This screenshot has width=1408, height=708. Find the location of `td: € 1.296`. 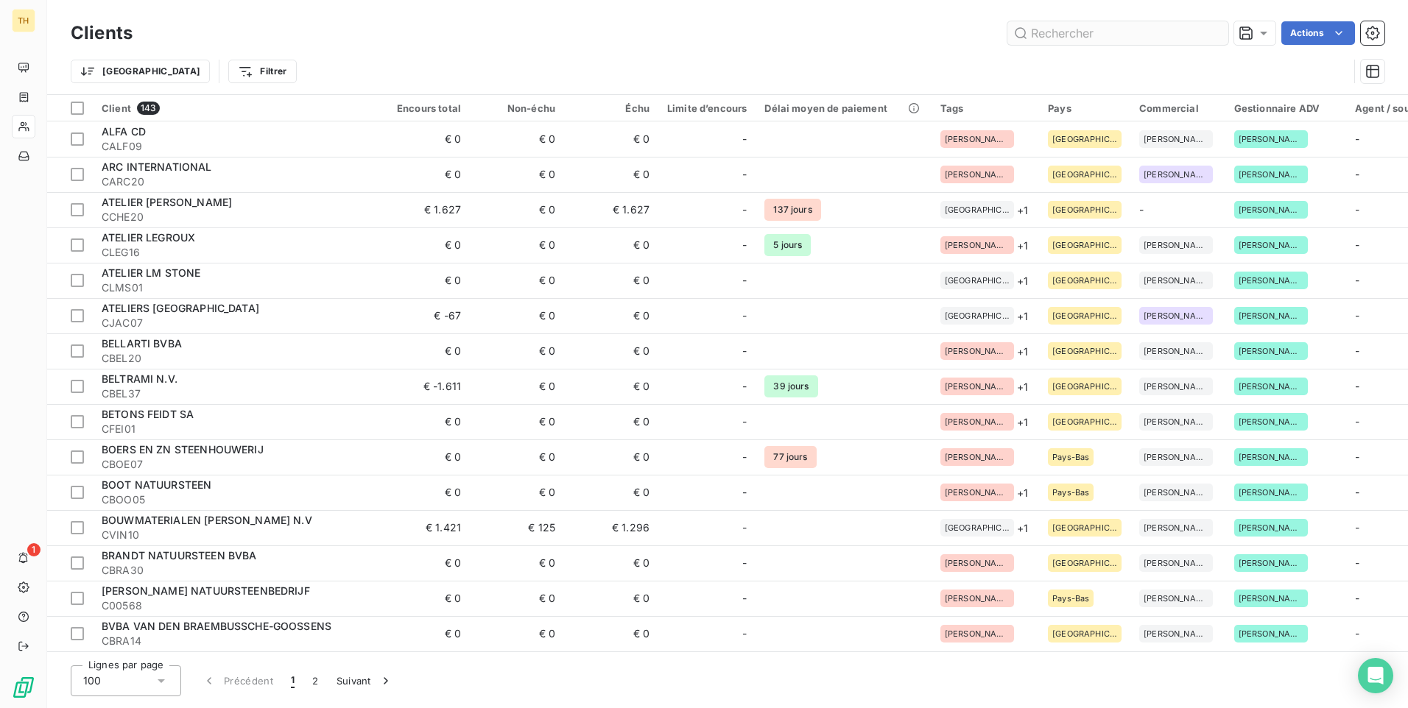

td: € 1.296 is located at coordinates (611, 528).